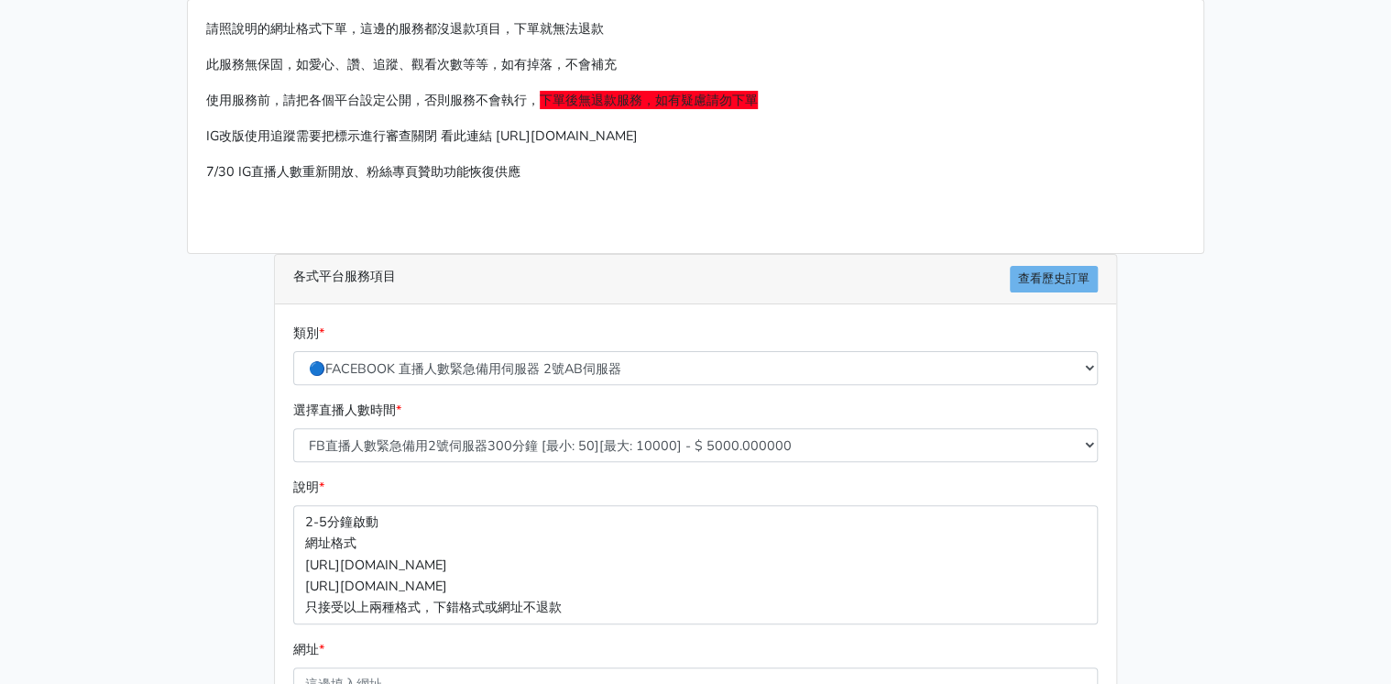 The height and width of the screenshot is (684, 1391). Describe the element at coordinates (309, 333) in the screenshot. I see `label: 類別` at that location.